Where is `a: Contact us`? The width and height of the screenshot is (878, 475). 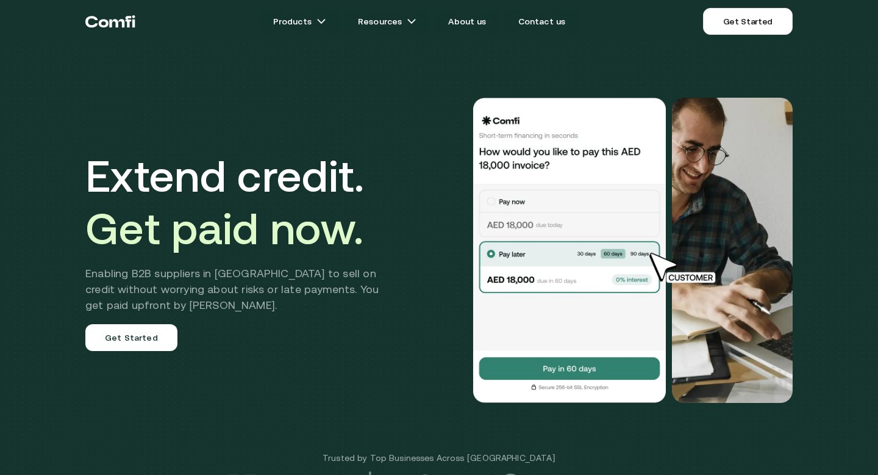 a: Contact us is located at coordinates (542, 21).